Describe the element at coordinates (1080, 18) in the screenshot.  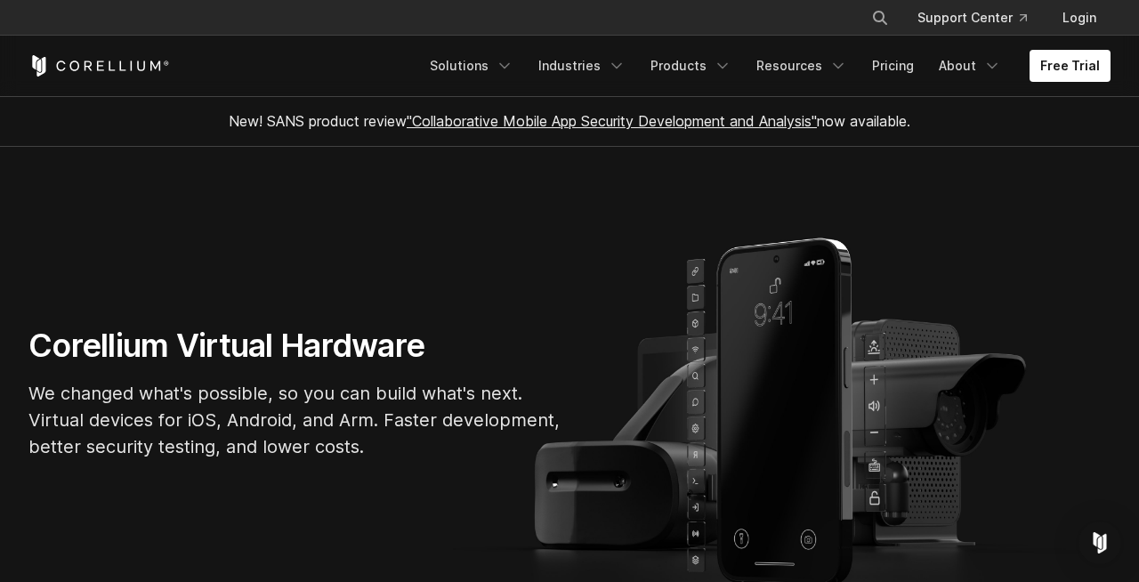
I see `a: Login` at that location.